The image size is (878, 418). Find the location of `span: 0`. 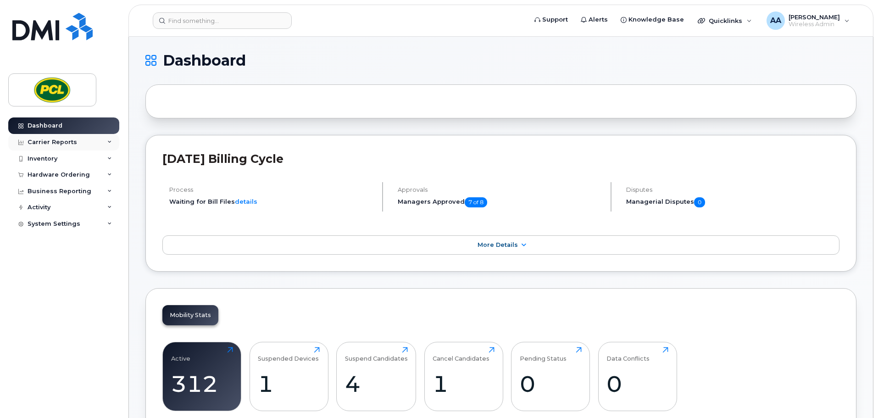

span: 0 is located at coordinates (700, 202).